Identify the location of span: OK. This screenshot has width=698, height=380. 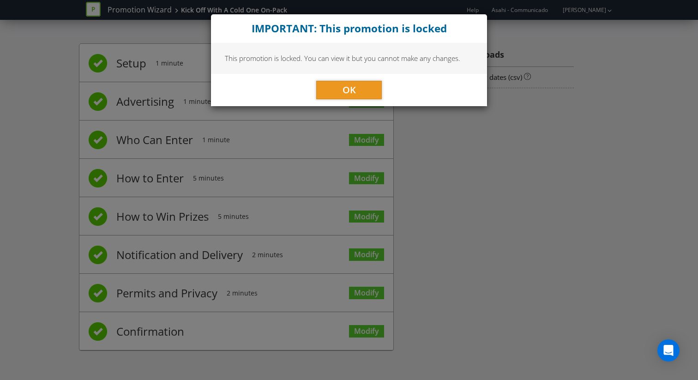
(349, 90).